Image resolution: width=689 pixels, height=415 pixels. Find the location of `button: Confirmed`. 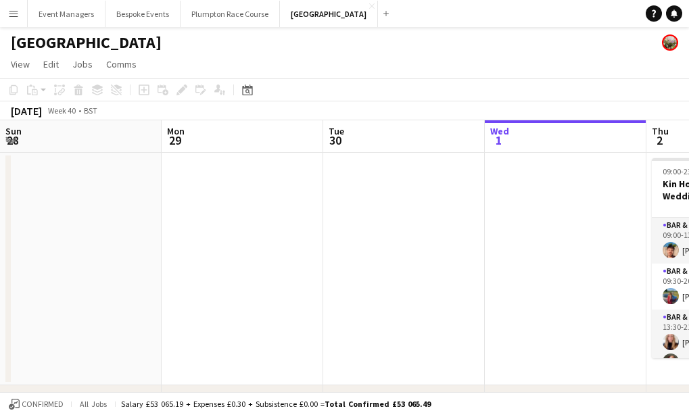

button: Confirmed is located at coordinates (36, 404).